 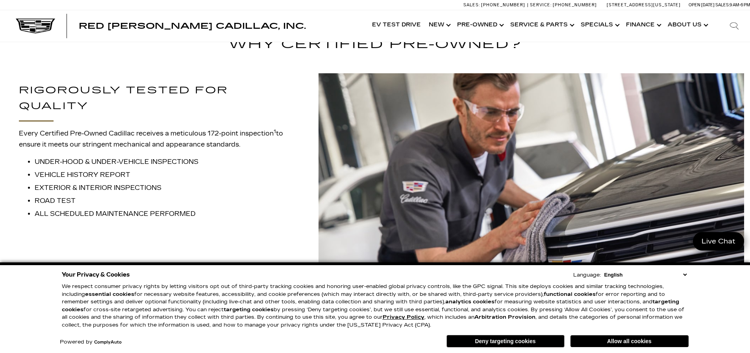 I want to click on div: Powered by, so click(x=91, y=342).